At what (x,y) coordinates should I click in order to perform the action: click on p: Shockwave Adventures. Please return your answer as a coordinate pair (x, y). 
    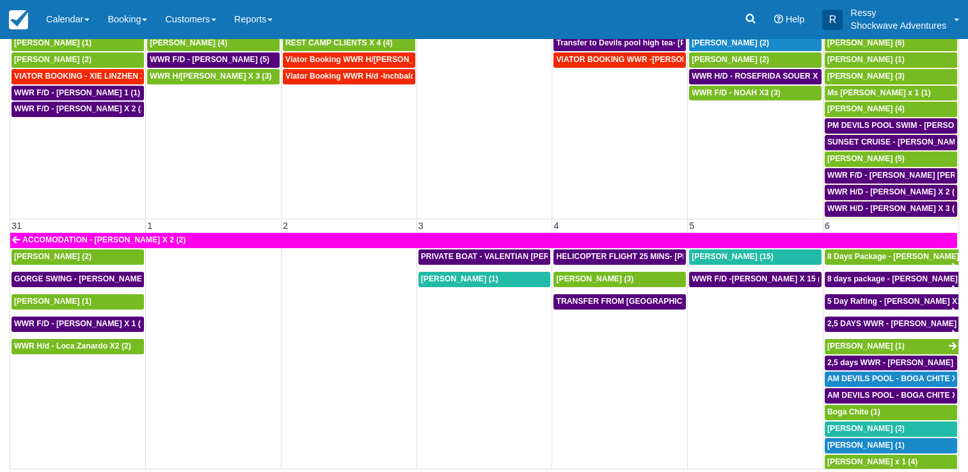
    Looking at the image, I should click on (899, 26).